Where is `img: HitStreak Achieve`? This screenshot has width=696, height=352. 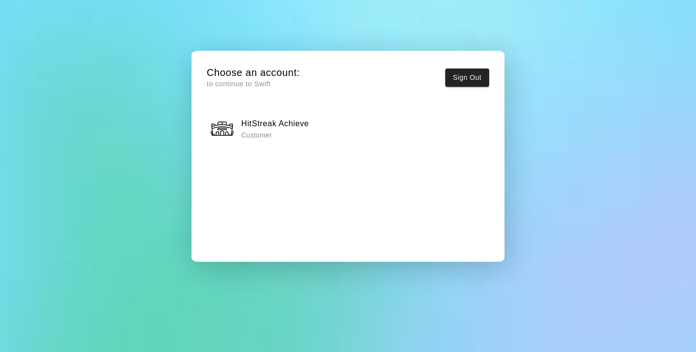 img: HitStreak Achieve is located at coordinates (222, 129).